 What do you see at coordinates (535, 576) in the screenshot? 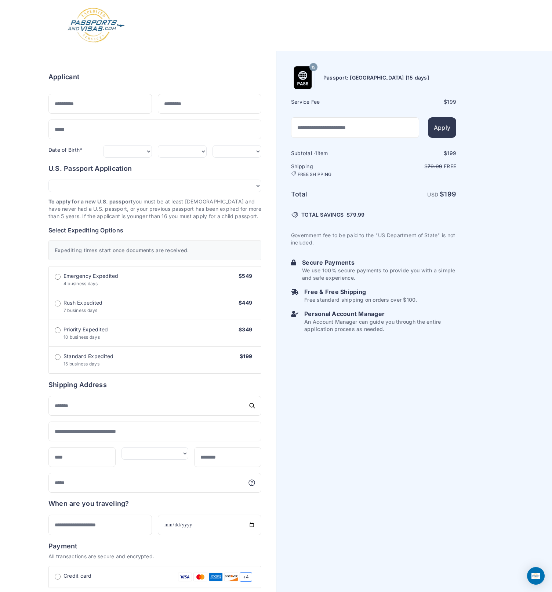
I see `div: Open Intercom Messenger` at bounding box center [535, 576].